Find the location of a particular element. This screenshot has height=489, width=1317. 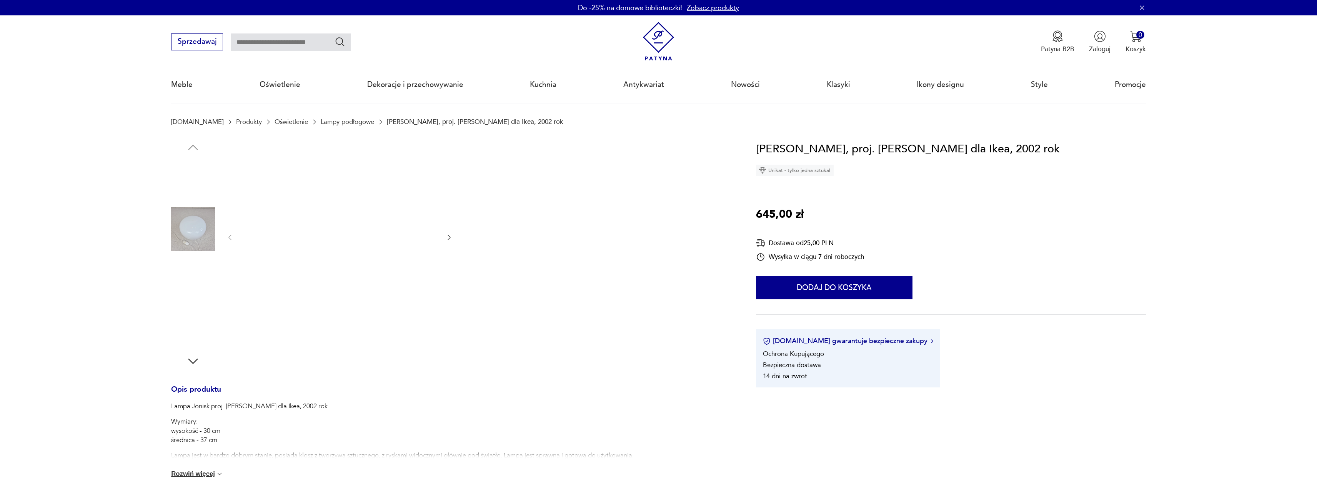

button: Szukaj is located at coordinates (340, 42).